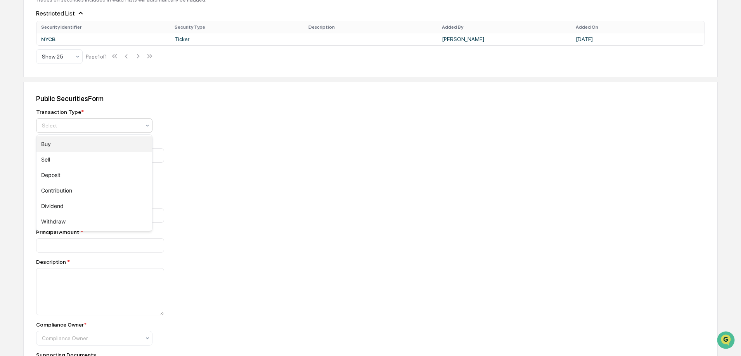 The image size is (741, 356). What do you see at coordinates (28, 116) in the screenshot?
I see `a: 🔎Data Lookup` at bounding box center [28, 116].